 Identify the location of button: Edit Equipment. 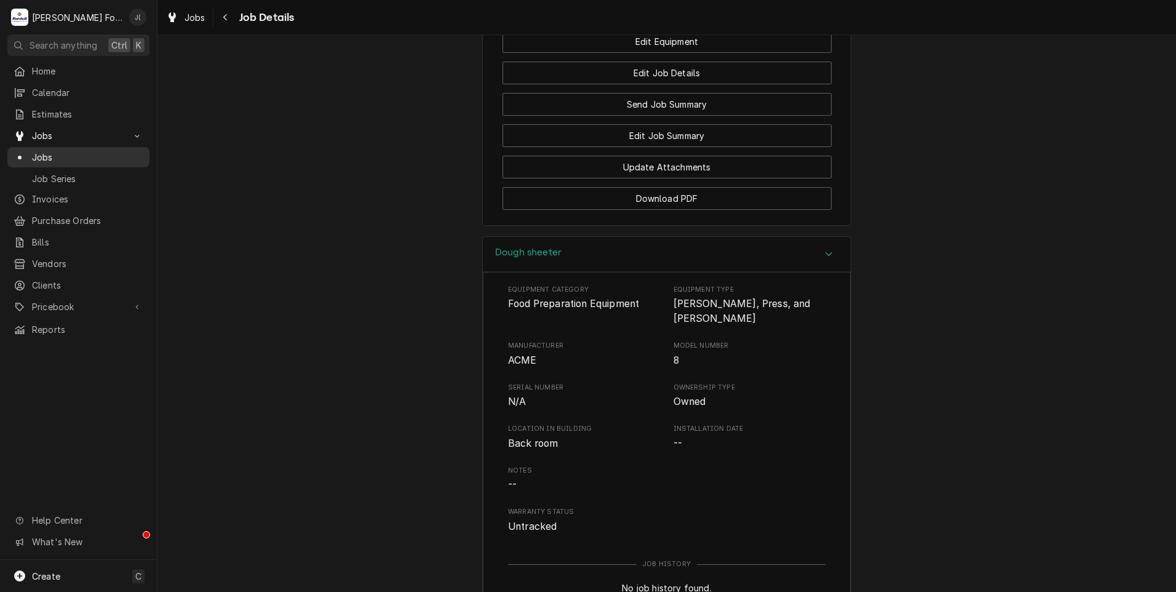
(667, 41).